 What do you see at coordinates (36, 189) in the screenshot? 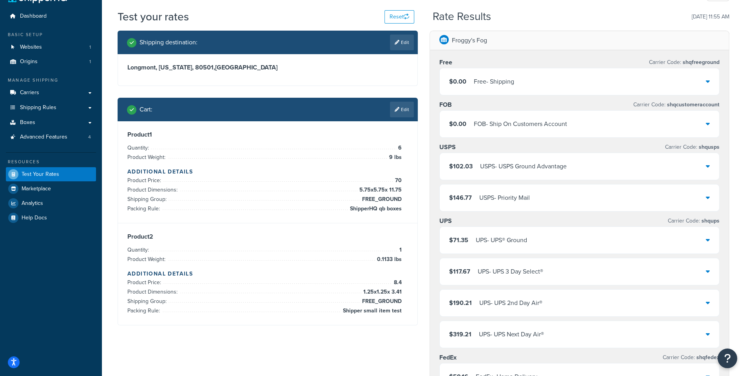
I see `span: Marketplace` at bounding box center [36, 189].